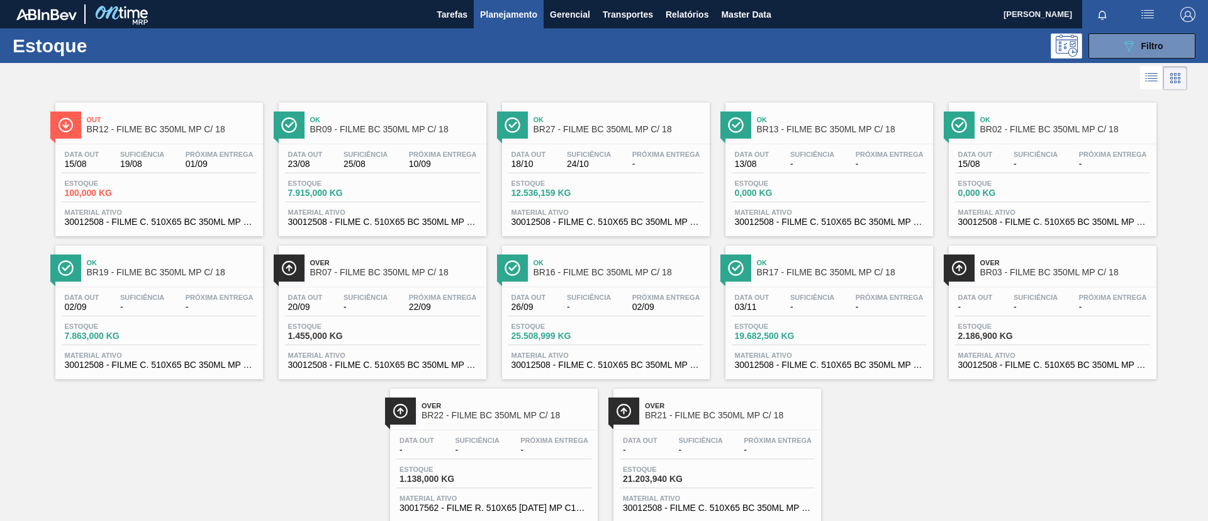  What do you see at coordinates (730, 415) in the screenshot?
I see `span: BR21 - FILME BC 350ML MP C/ 18` at bounding box center [730, 415].